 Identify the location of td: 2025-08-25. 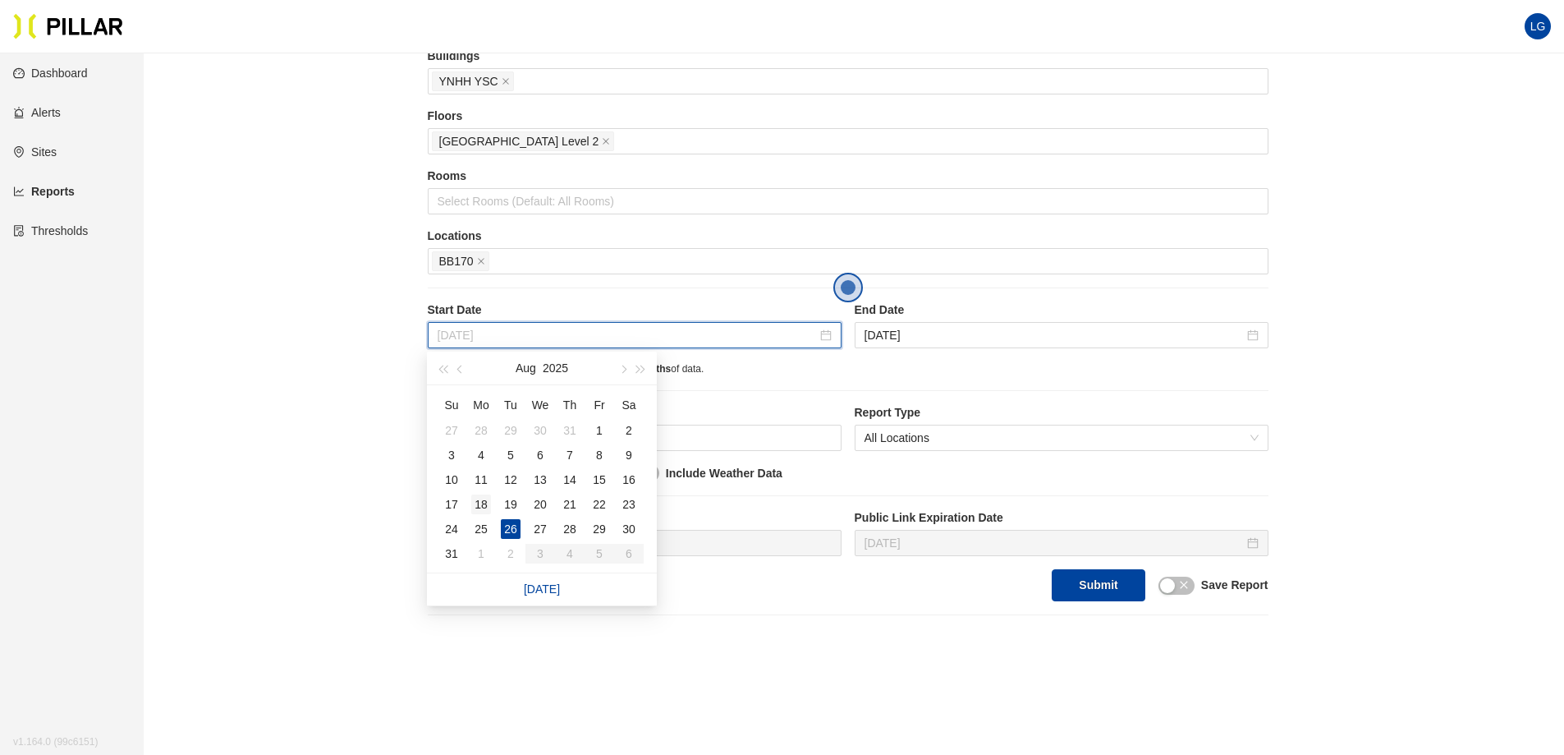
(481, 529).